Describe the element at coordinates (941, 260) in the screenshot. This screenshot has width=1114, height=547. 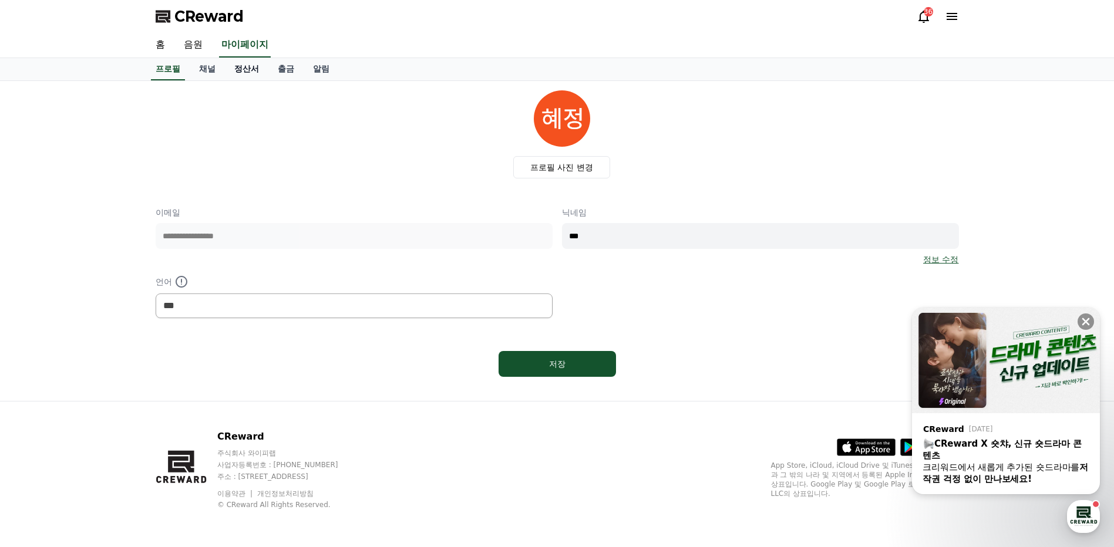
I see `a: 정보 수정` at that location.